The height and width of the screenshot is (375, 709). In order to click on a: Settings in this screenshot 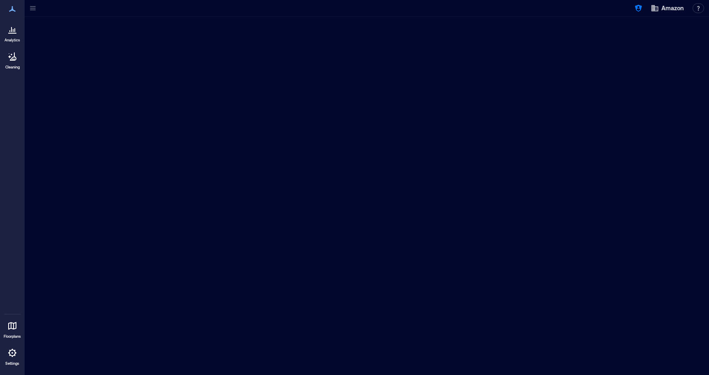, I will do `click(12, 356)`.